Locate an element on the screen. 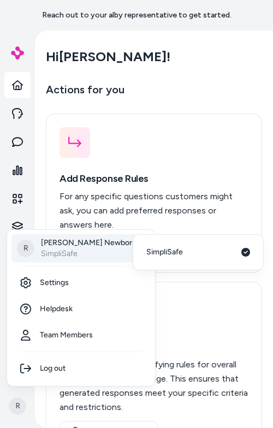  a: Team Members is located at coordinates (81, 335).